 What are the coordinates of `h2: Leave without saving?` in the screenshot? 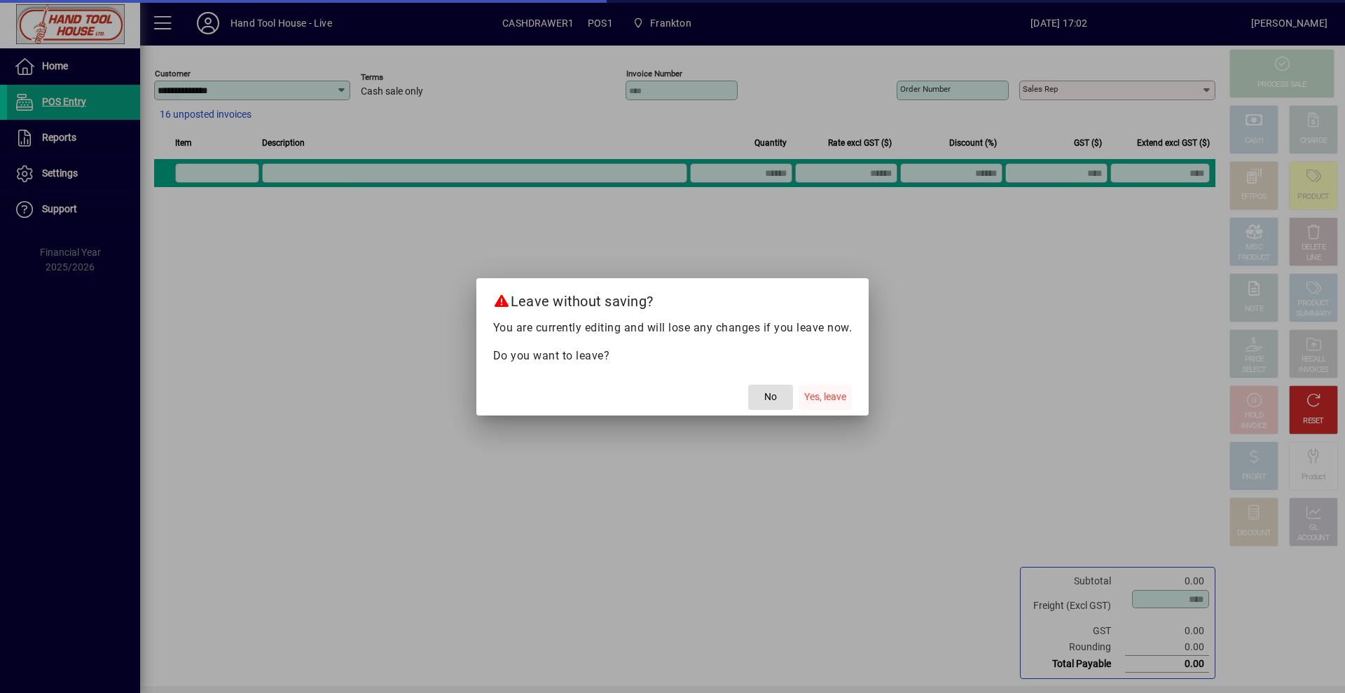 It's located at (672, 298).